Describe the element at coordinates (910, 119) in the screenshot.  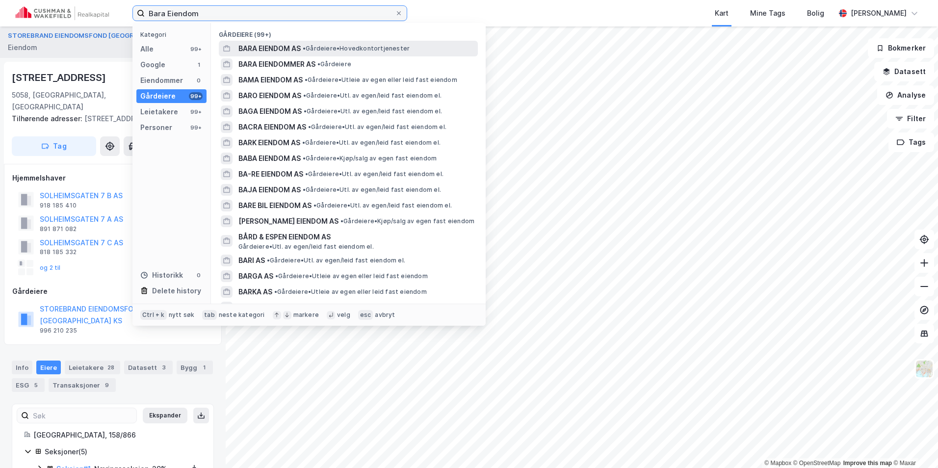
I see `button: Filter` at that location.